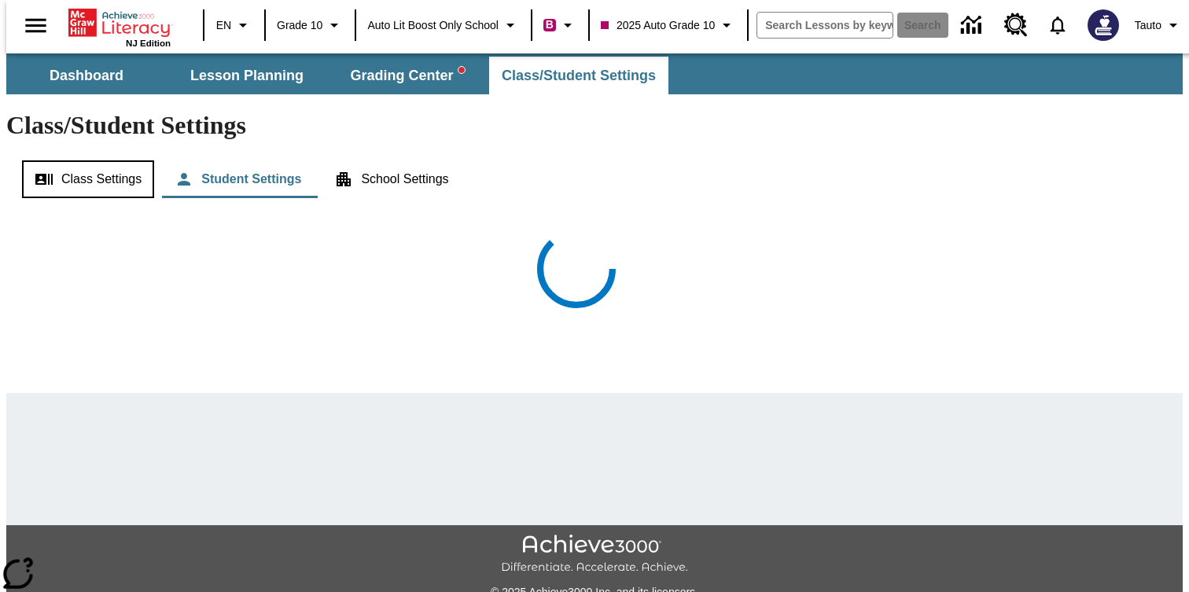 The image size is (1189, 592). What do you see at coordinates (433, 25) in the screenshot?
I see `span: Auto Lit Boost only School` at bounding box center [433, 25].